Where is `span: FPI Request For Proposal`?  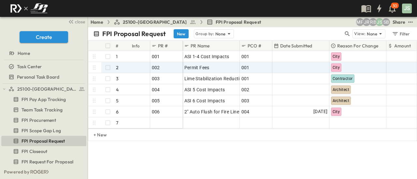
span: FPI Request For Proposal is located at coordinates (47, 162).